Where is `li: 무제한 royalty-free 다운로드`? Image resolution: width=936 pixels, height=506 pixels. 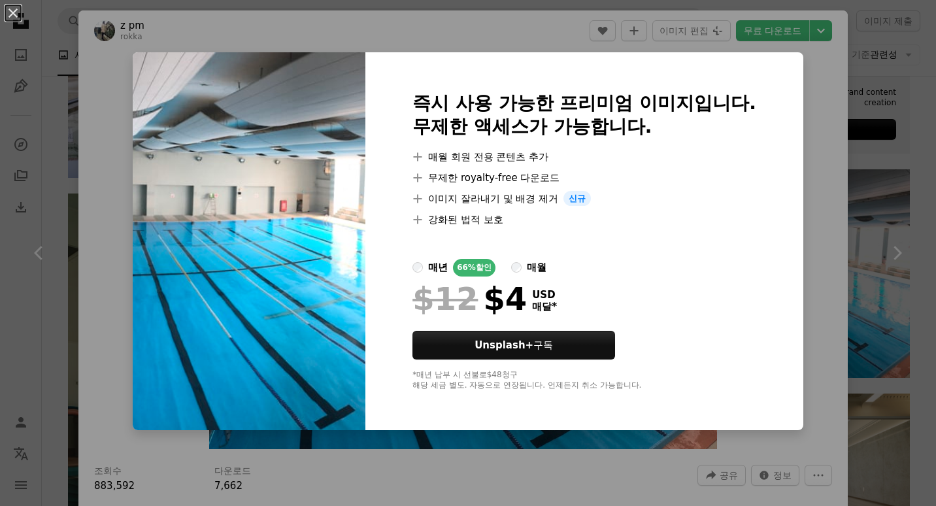 li: 무제한 royalty-free 다운로드 is located at coordinates (585, 178).